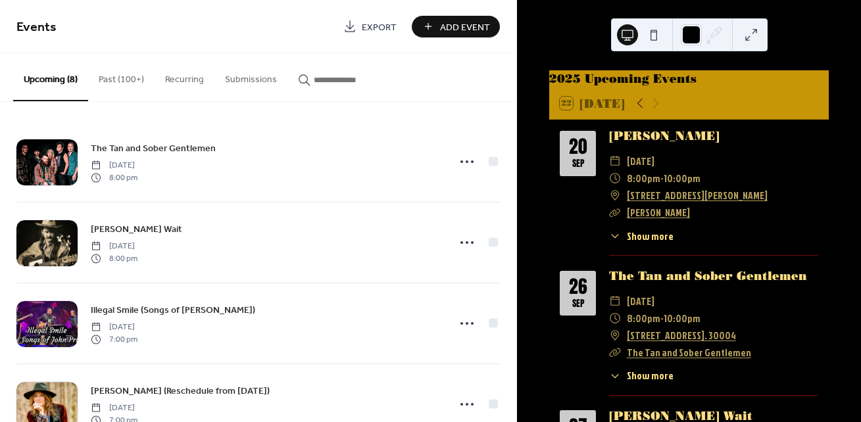  Describe the element at coordinates (379, 27) in the screenshot. I see `span: Export` at that location.